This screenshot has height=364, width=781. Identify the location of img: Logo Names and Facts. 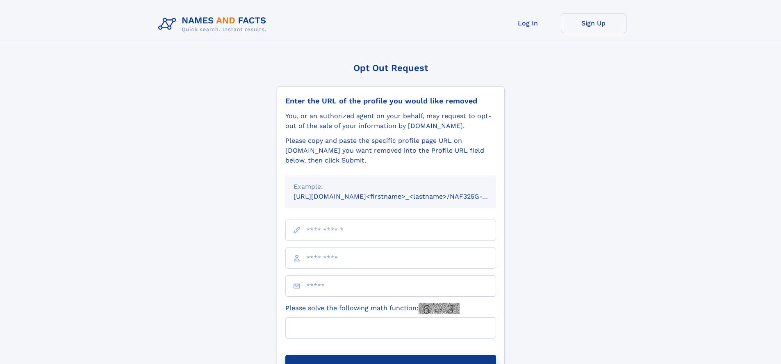
(214, 24).